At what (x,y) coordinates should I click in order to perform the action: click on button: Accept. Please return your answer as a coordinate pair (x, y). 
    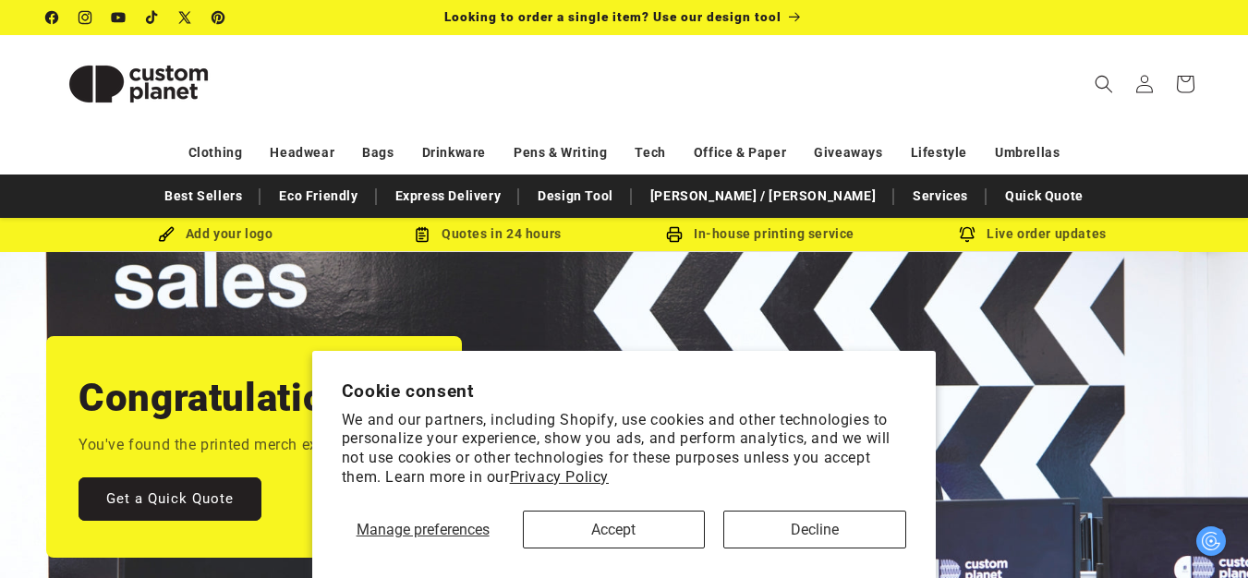
    Looking at the image, I should click on (614, 529).